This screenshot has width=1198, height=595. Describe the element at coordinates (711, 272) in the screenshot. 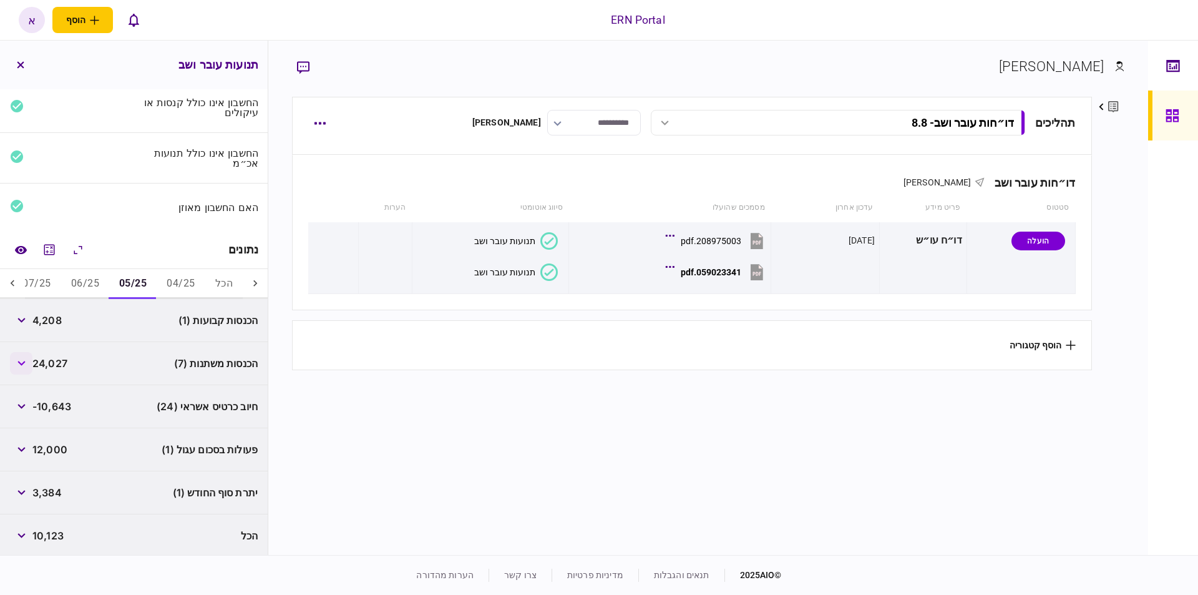

I see `div: 059023341.pdf` at that location.